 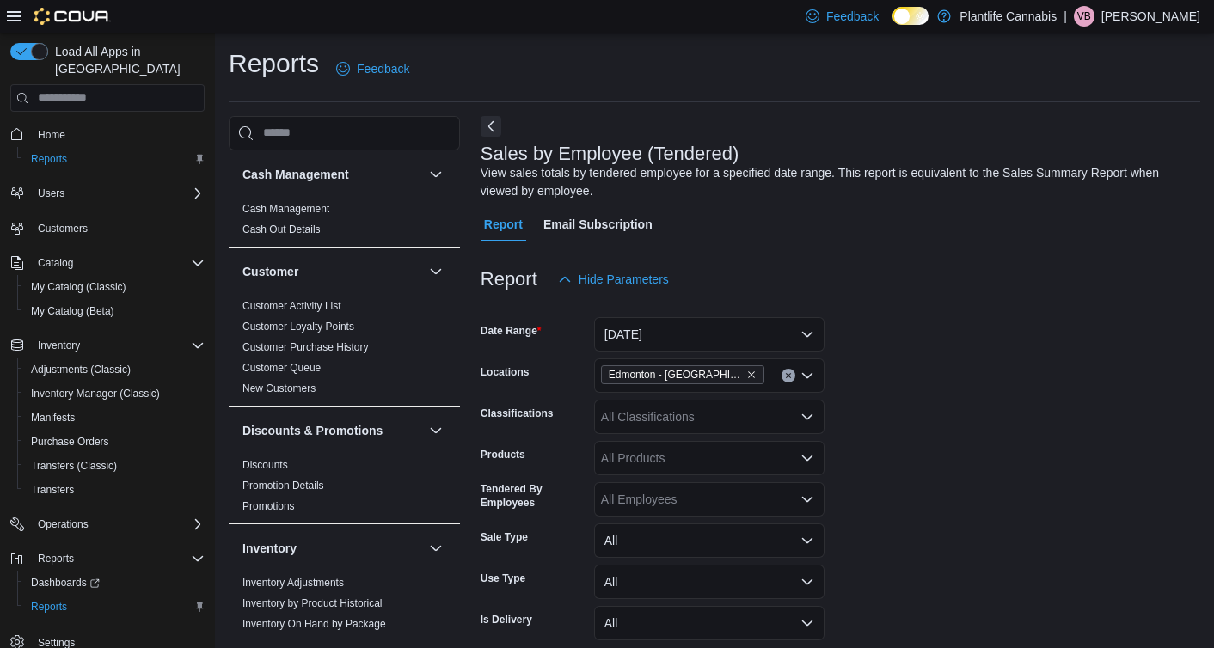 I want to click on label: Classifications, so click(x=517, y=414).